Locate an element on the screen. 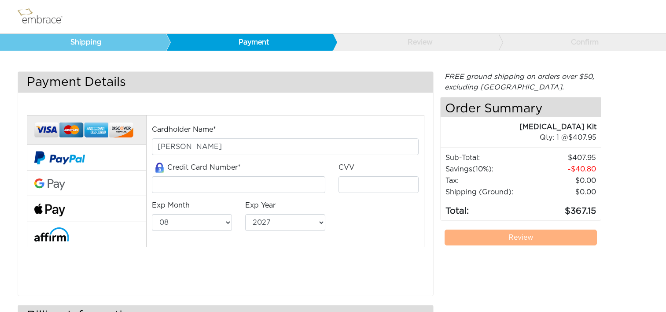 The height and width of the screenshot is (312, 666). td: $0.00 is located at coordinates (562, 192).